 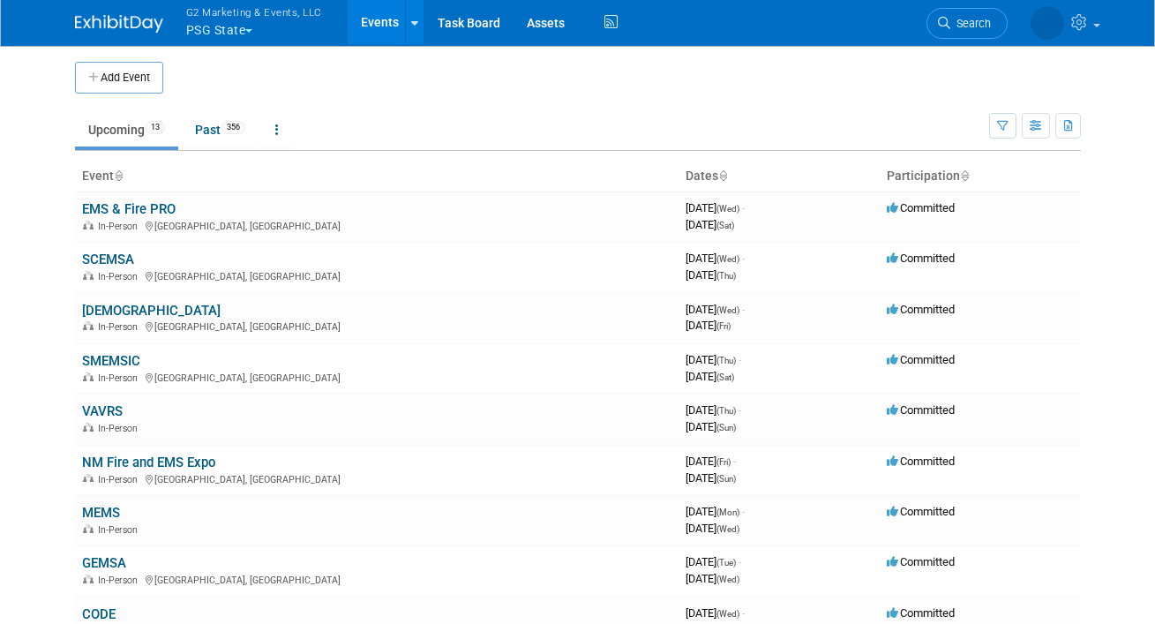 I want to click on th: Event, so click(x=377, y=177).